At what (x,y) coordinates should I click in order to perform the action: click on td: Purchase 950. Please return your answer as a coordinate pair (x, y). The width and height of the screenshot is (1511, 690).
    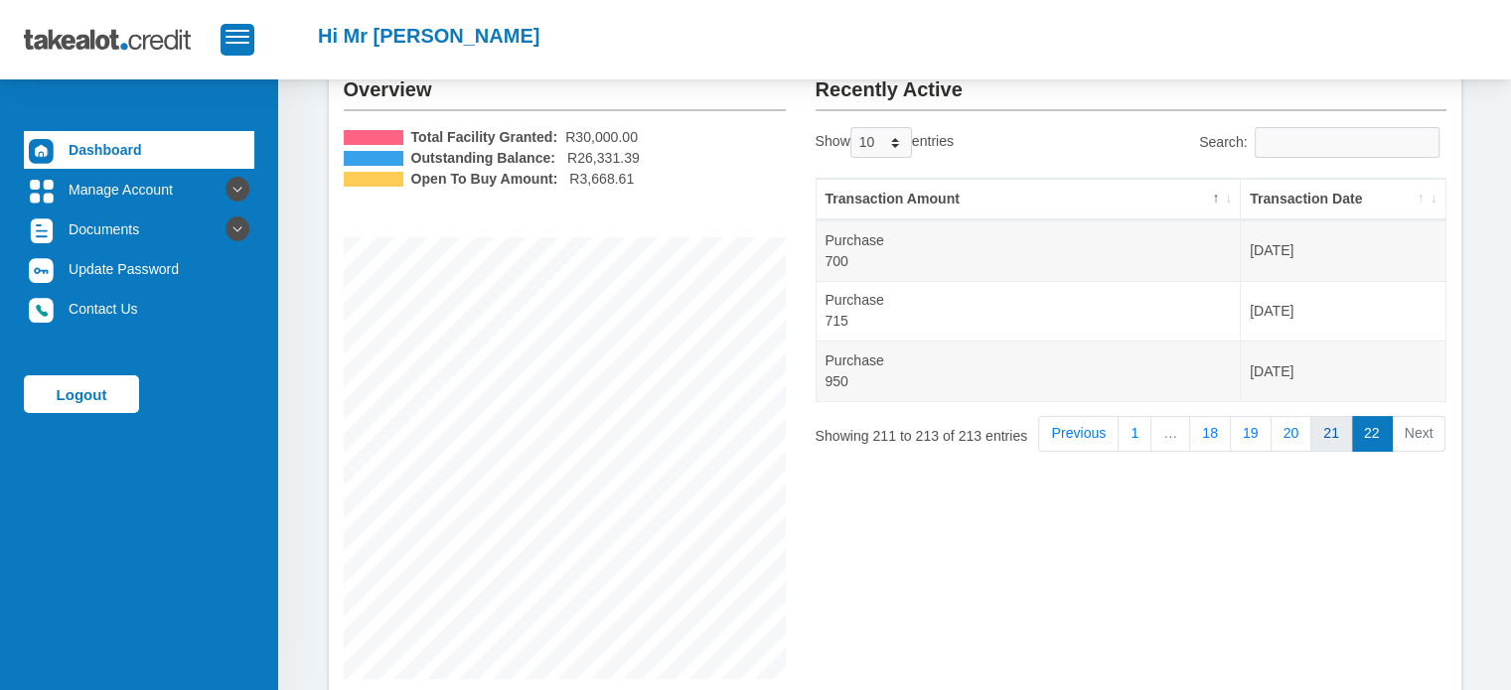
    Looking at the image, I should click on (1029, 371).